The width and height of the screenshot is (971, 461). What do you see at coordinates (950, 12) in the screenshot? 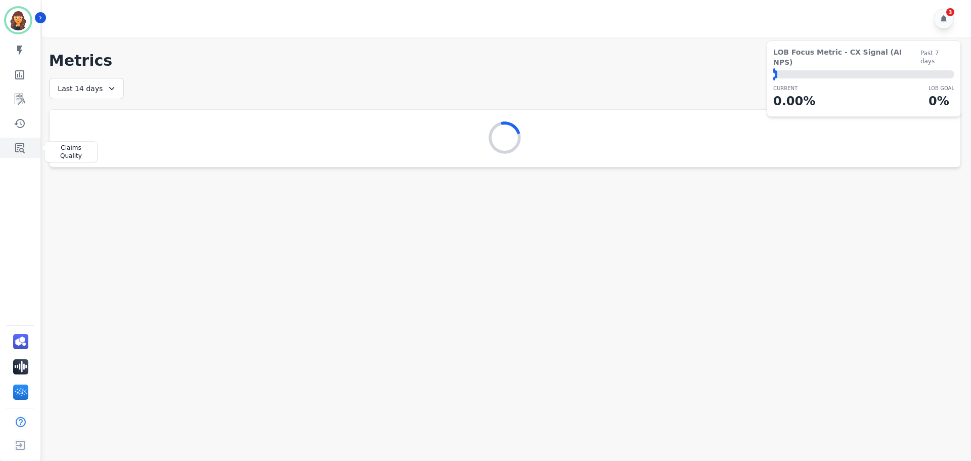
I see `div: 3` at bounding box center [950, 12].